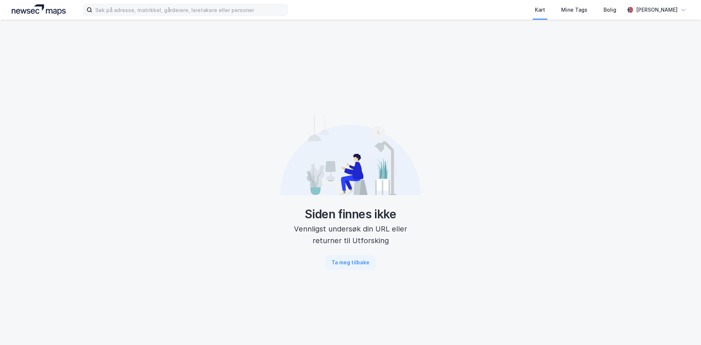 Image resolution: width=701 pixels, height=345 pixels. What do you see at coordinates (190, 10) in the screenshot?
I see `input: Søk på adresse, matrikkel, gårdeiere, leietakere eller personer` at bounding box center [190, 10].